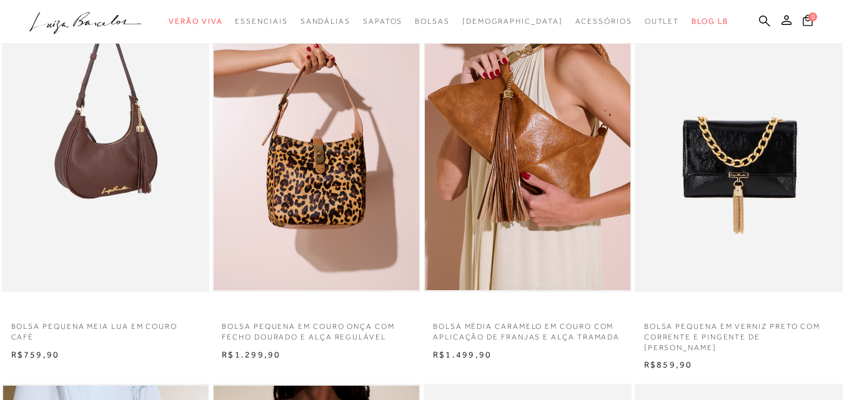  I want to click on a: BLOG LB, so click(709, 21).